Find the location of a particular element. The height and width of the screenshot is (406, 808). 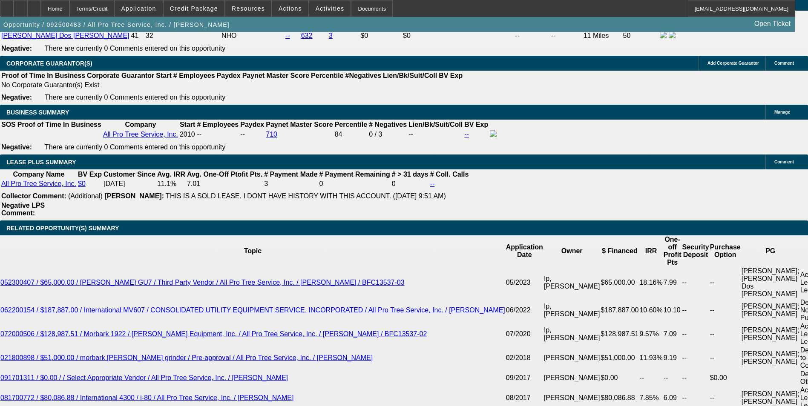

b: Company is located at coordinates (140, 124).